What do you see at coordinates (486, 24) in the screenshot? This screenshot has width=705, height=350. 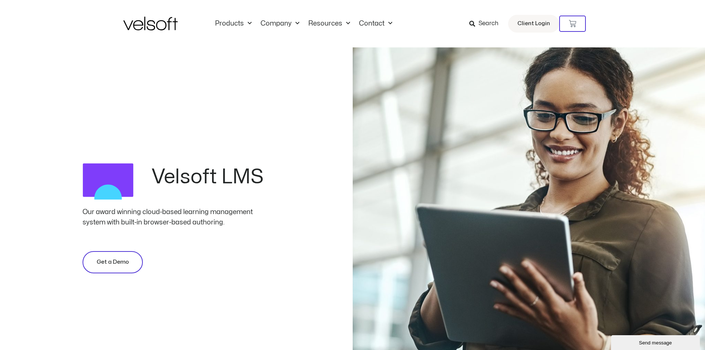 I see `a: Search` at bounding box center [486, 24].